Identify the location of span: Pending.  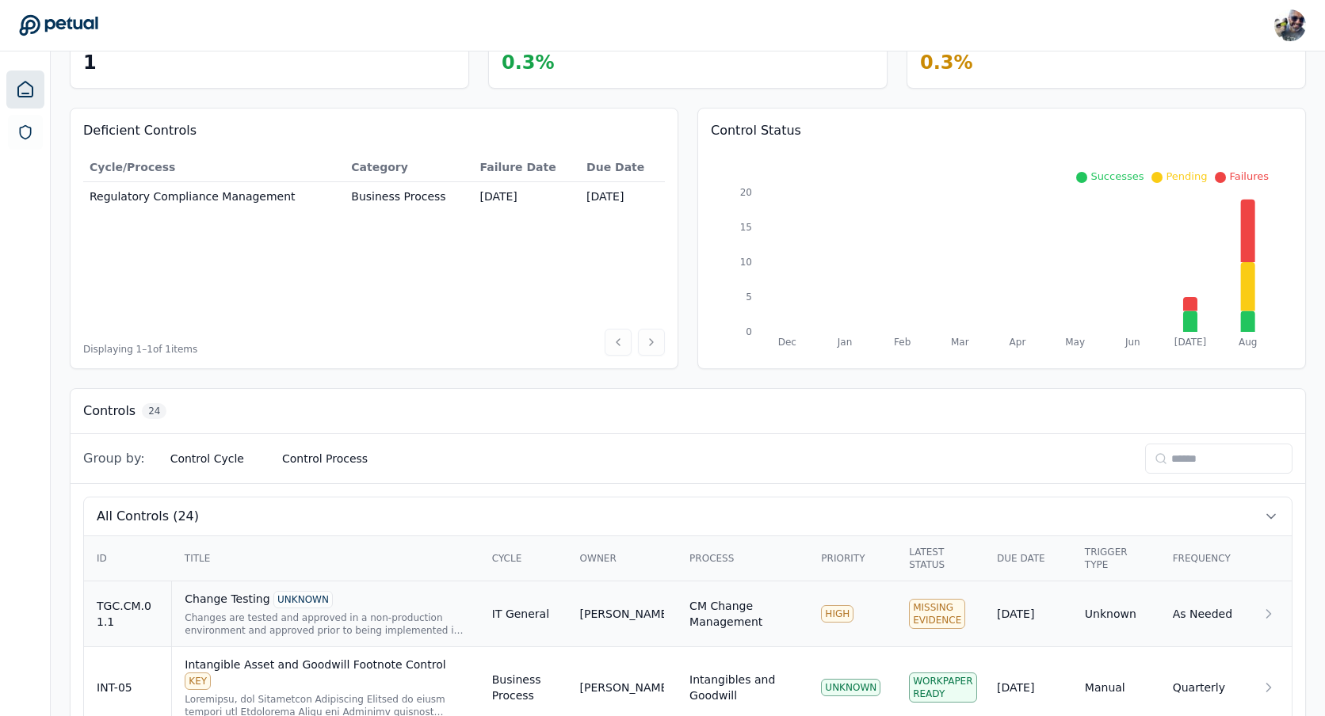
(1186, 176).